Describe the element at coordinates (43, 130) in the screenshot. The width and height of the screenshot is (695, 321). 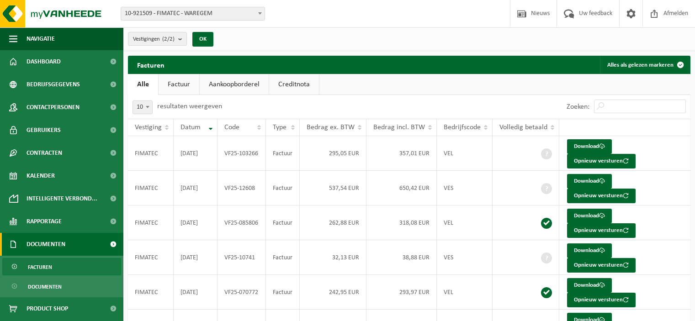
I see `span: Gebruikers` at that location.